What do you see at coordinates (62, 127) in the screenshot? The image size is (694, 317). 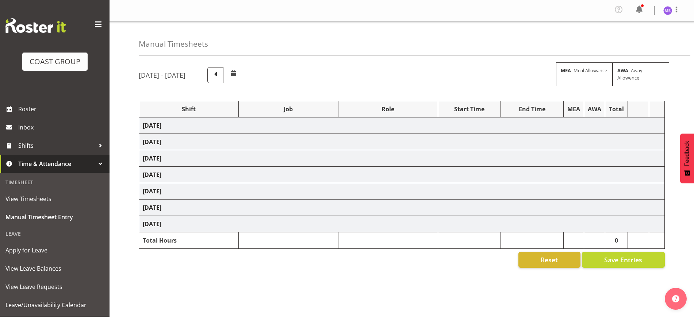 I see `span: Inbox` at bounding box center [62, 127].